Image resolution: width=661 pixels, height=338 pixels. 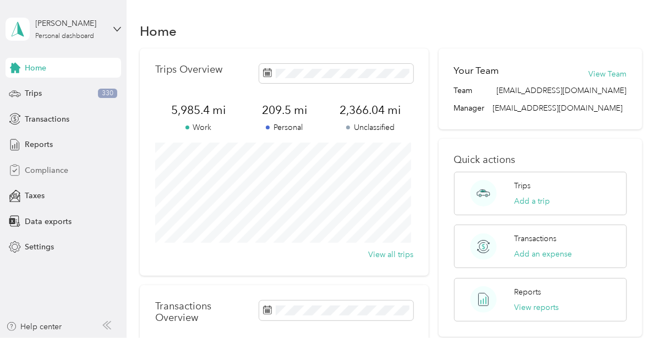 I want to click on p: Unclassified, so click(x=370, y=127).